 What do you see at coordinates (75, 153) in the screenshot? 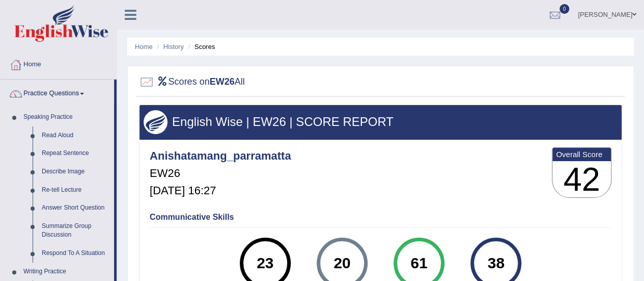
I see `a: Repeat Sentence` at bounding box center [75, 153].